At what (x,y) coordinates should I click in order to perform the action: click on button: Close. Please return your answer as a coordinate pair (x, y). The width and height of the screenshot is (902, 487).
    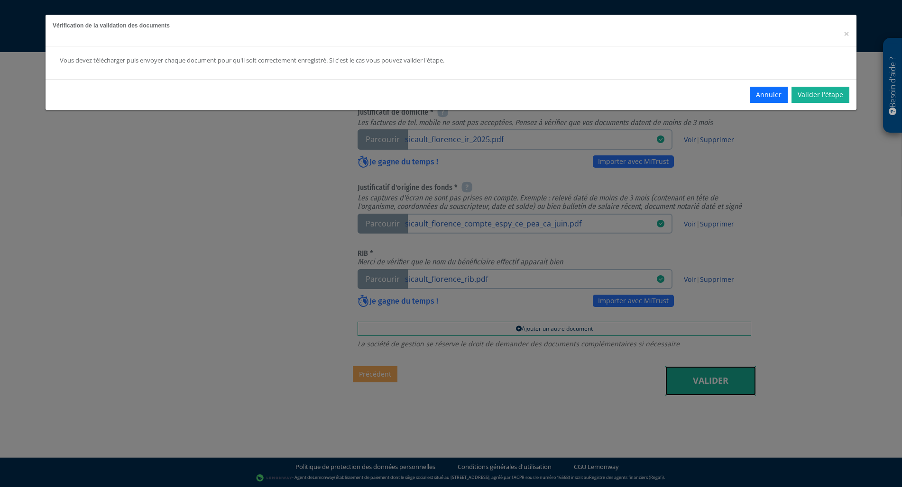
    Looking at the image, I should click on (846, 34).